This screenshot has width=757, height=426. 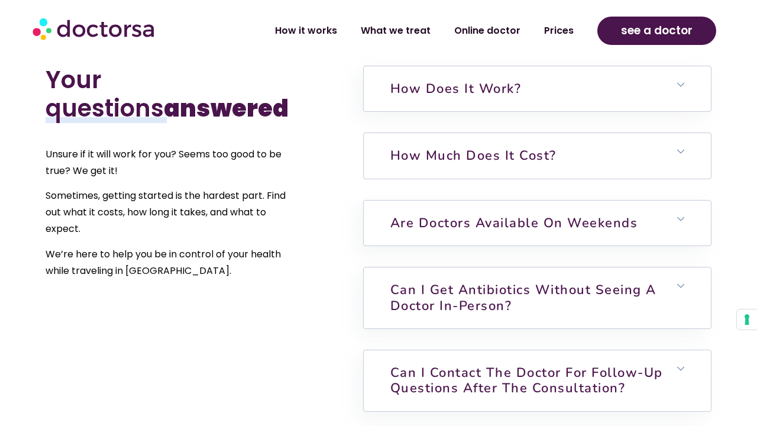 I want to click on button: Your consent preferences for tracking technologies, so click(x=747, y=319).